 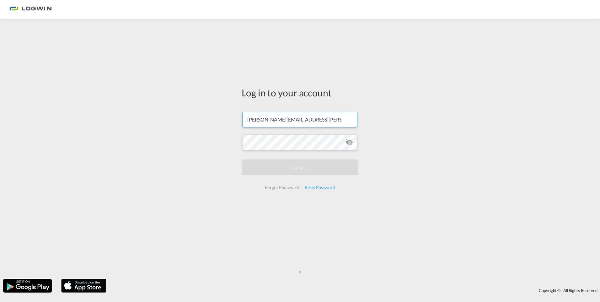 What do you see at coordinates (300, 167) in the screenshot?
I see `button: LOGIN` at bounding box center [300, 167].